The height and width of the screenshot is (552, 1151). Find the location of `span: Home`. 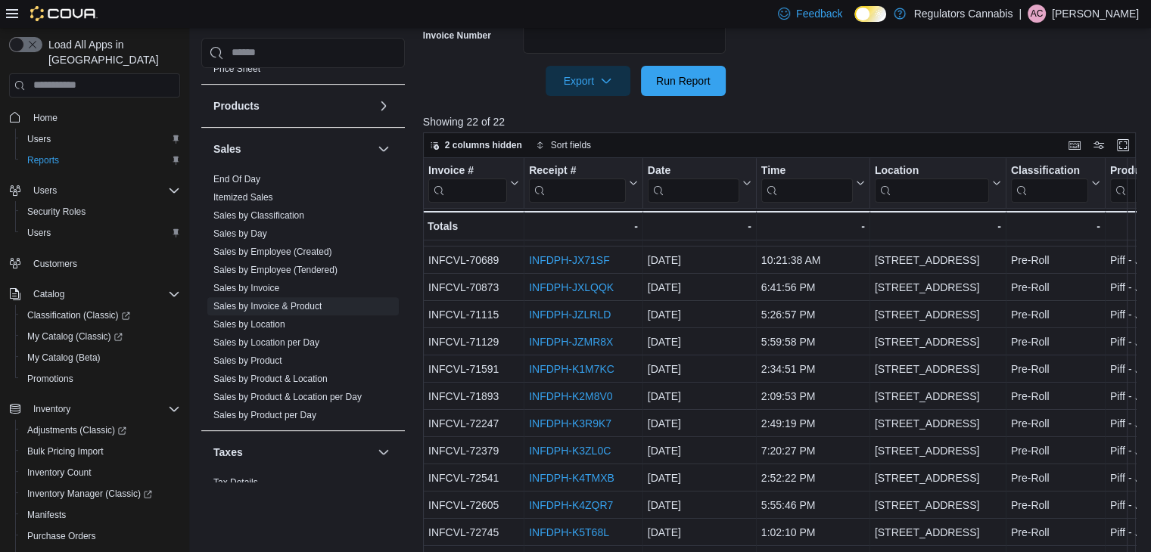

span: Home is located at coordinates (45, 118).